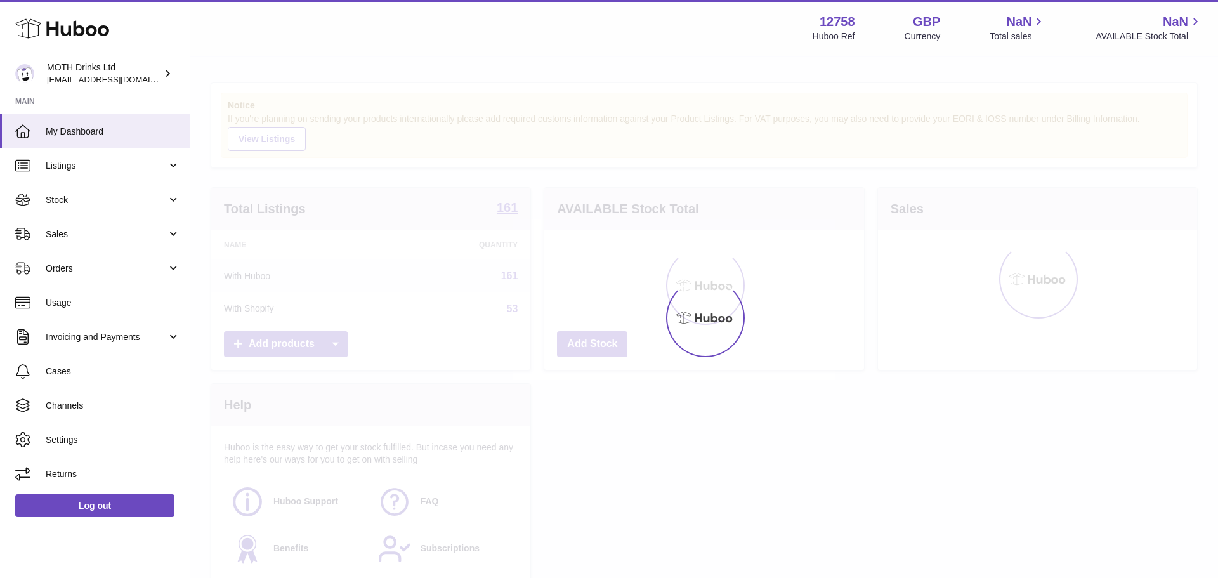 This screenshot has width=1218, height=578. I want to click on span: Channels, so click(113, 405).